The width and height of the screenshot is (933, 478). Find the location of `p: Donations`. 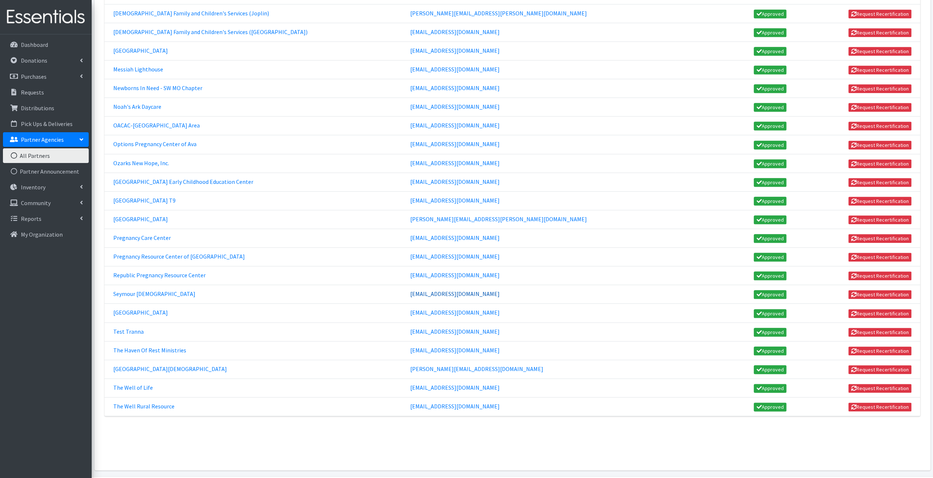

p: Donations is located at coordinates (34, 60).